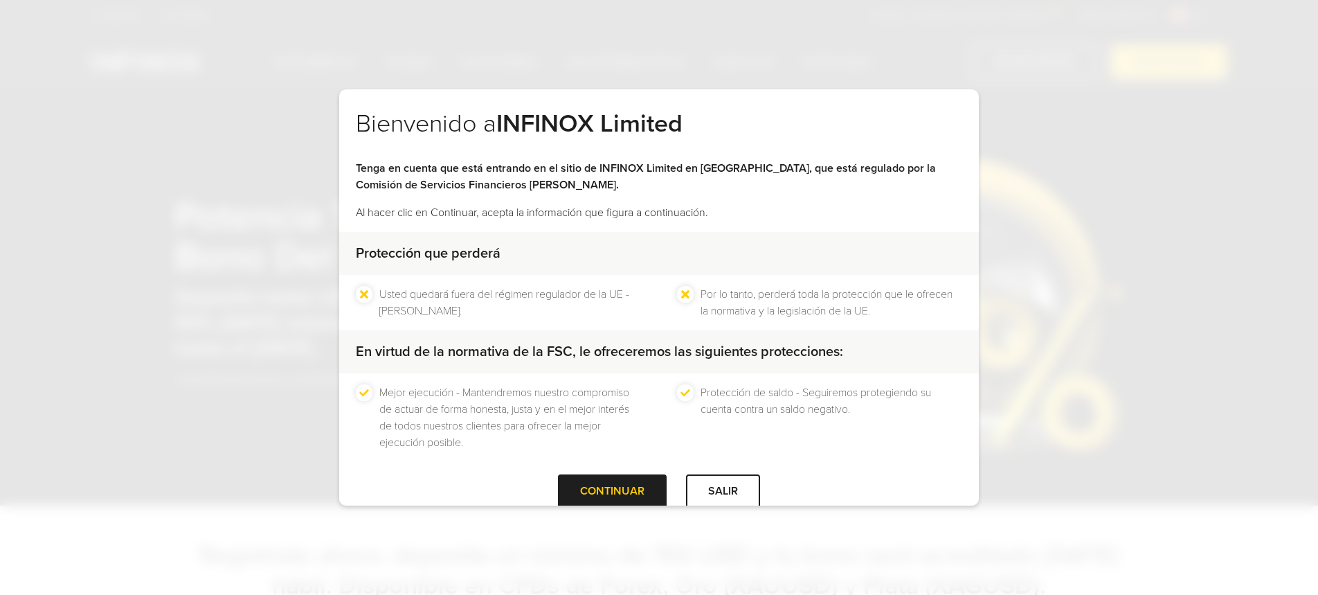  I want to click on li: Por lo tanto, perderá toda la protección que le ofrecen la normativa y la legislación de la UE., so click(831, 303).